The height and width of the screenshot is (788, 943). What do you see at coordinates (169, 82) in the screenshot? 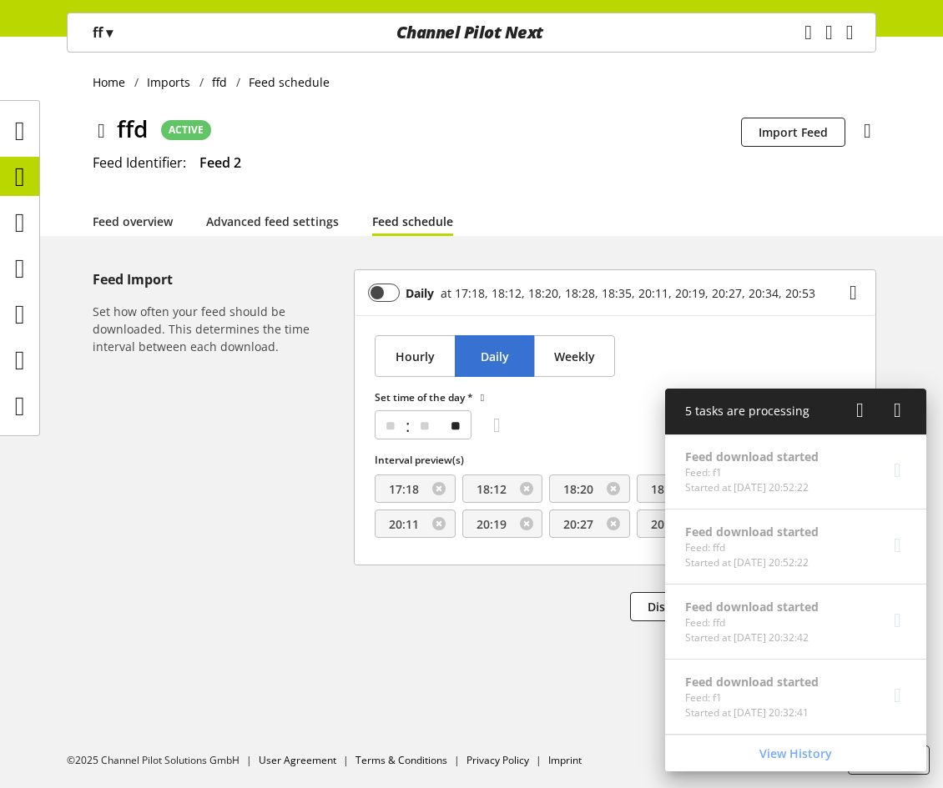
I see `a: Imports` at bounding box center [169, 82].